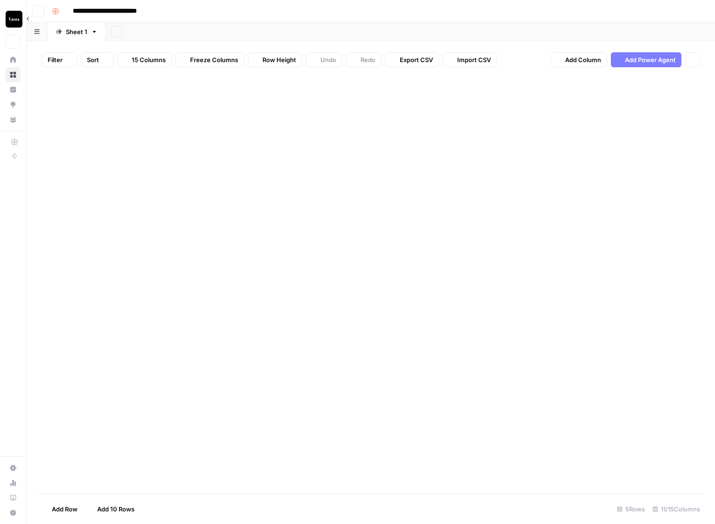  I want to click on button: Add Power Agent, so click(646, 60).